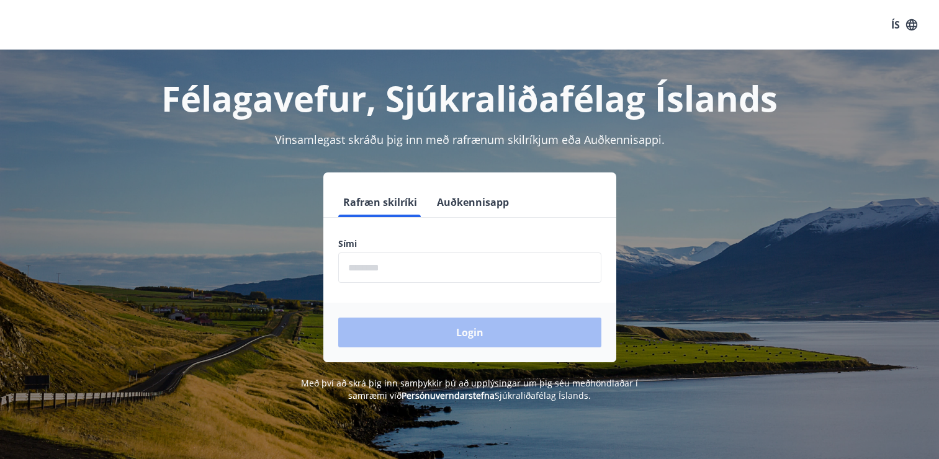 This screenshot has height=459, width=939. What do you see at coordinates (470, 244) in the screenshot?
I see `label: Sími` at bounding box center [470, 244].